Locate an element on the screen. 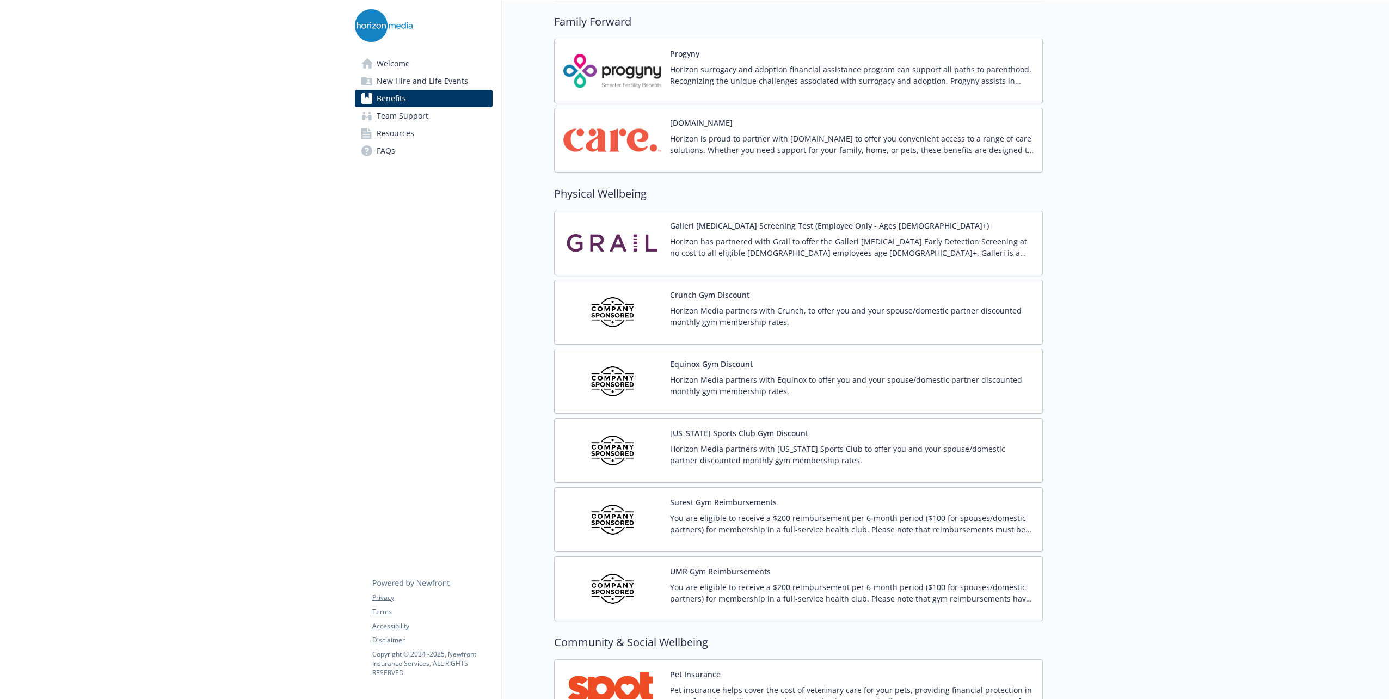 The width and height of the screenshot is (1389, 699). p: Horizon Media partners with Equinox to offer you and your spouse/domestic partner discounted mont... is located at coordinates (852, 385).